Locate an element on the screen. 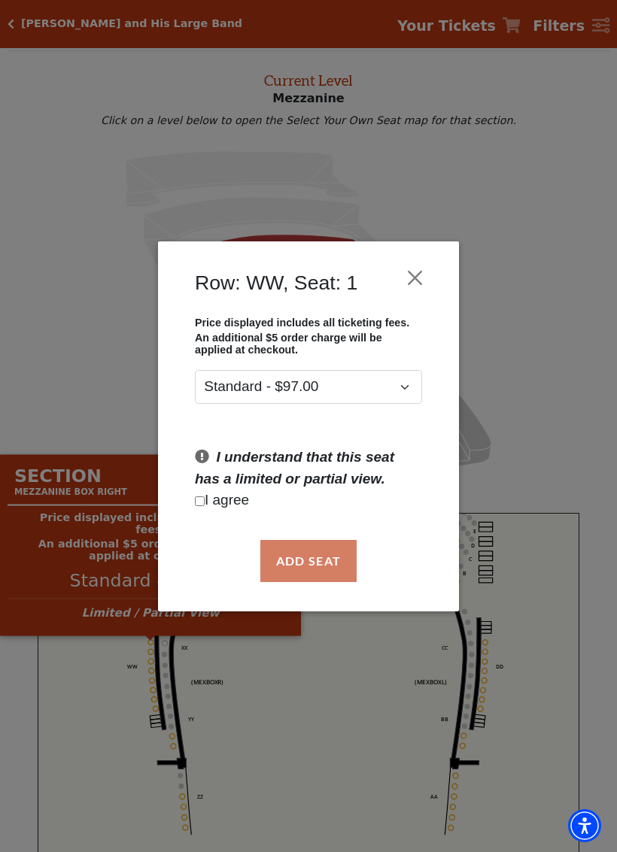  p: Price displayed includes all ticketing fees. is located at coordinates (308, 322).